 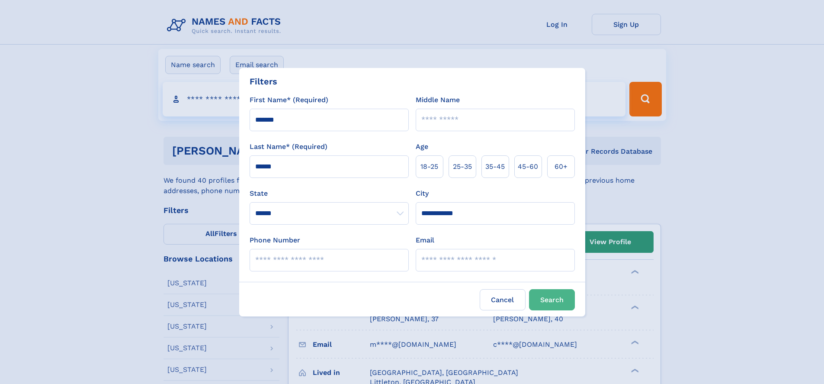 What do you see at coordinates (275, 240) in the screenshot?
I see `label: Phone Number` at bounding box center [275, 240].